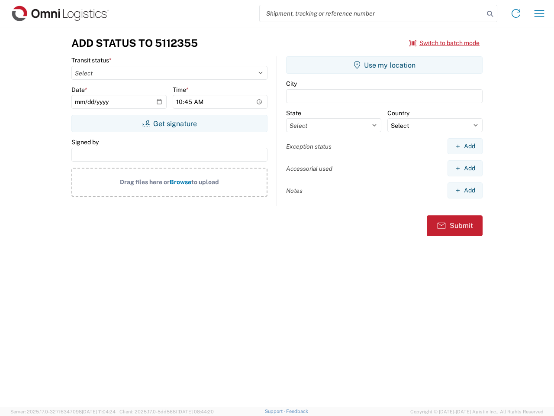 This screenshot has height=416, width=554. What do you see at coordinates (79, 90) in the screenshot?
I see `label: Date` at bounding box center [79, 90].